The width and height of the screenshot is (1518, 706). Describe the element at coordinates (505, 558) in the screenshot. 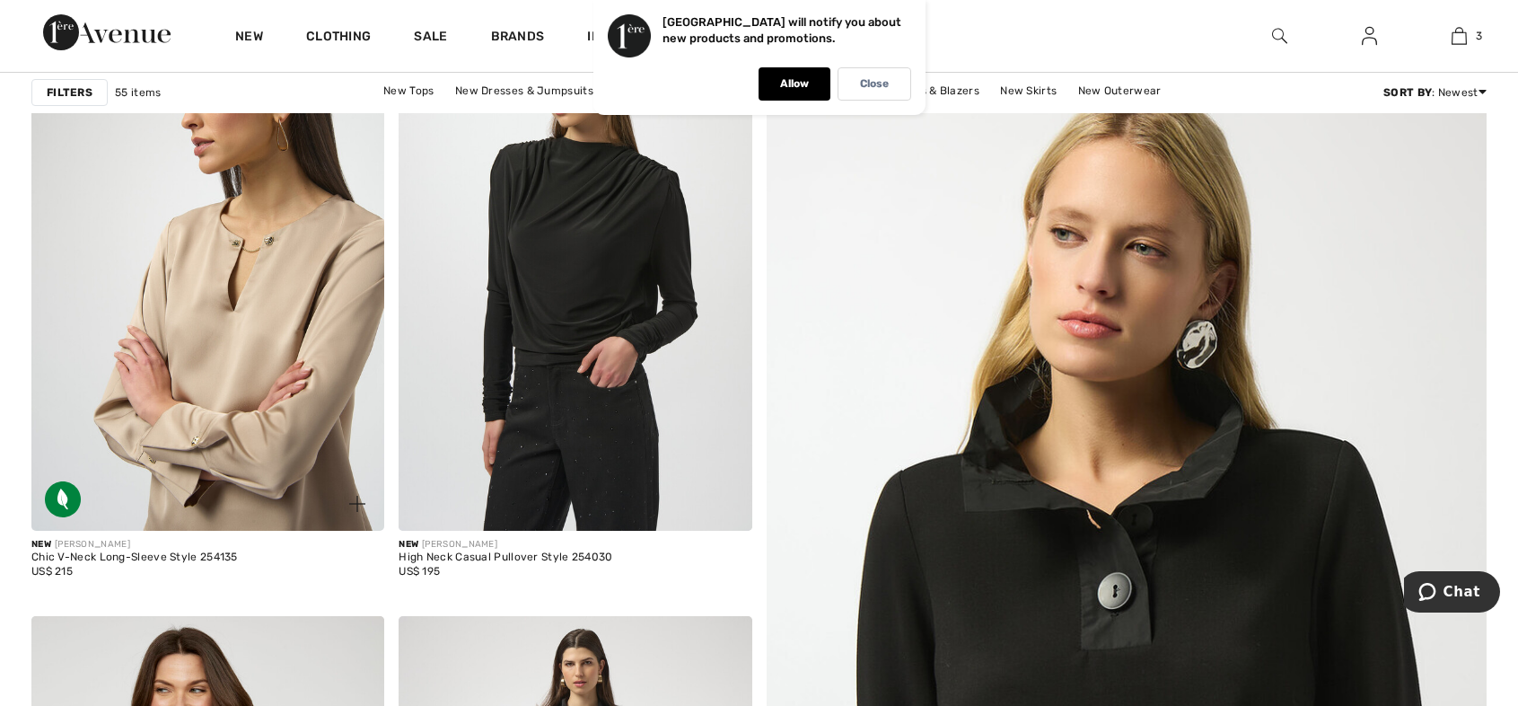

I see `div: High Neck Casual Pullover Style 254030` at that location.